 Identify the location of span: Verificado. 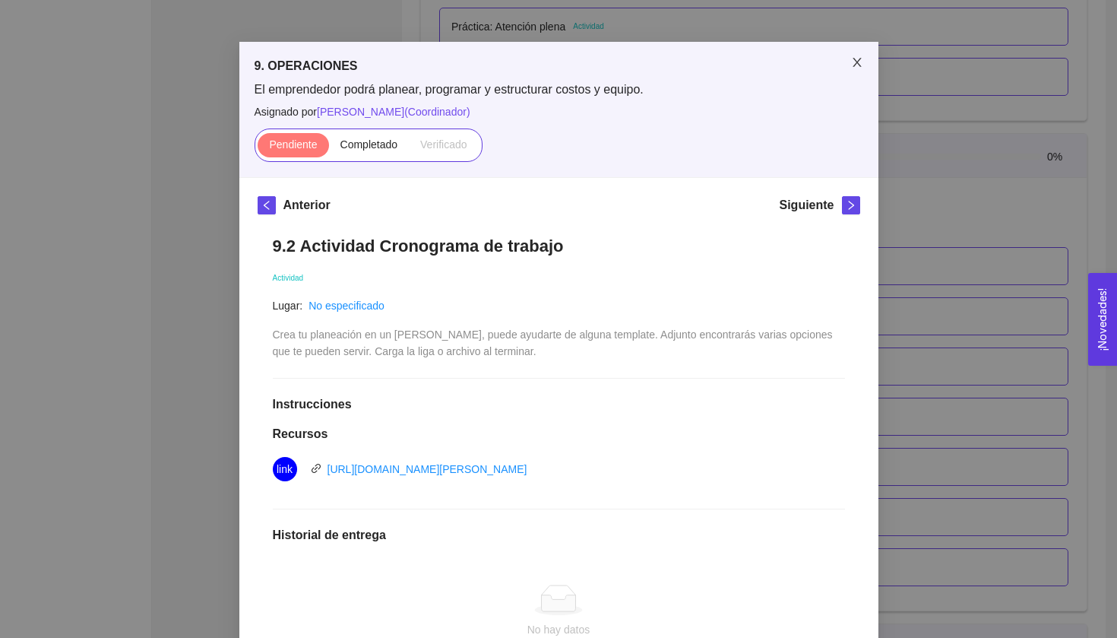
(443, 144).